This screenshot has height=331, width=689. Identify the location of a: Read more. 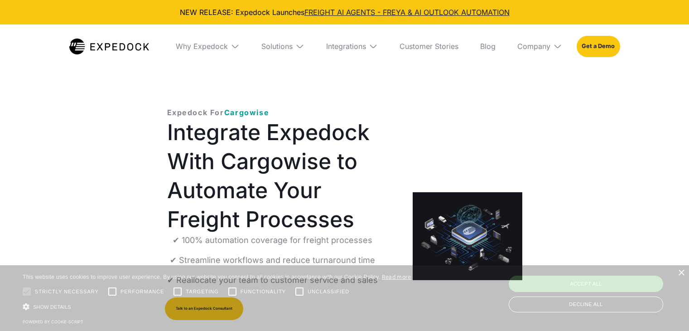
(396, 276).